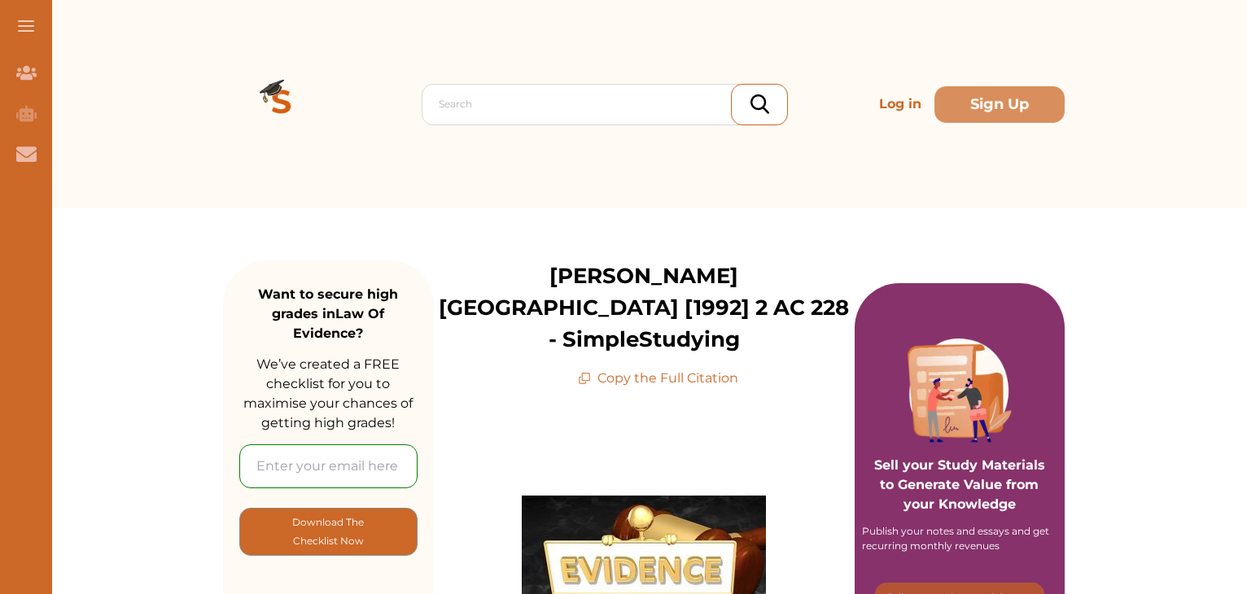 The height and width of the screenshot is (594, 1247). I want to click on p: Sell your Study Materials to Generate Value from your Knowledge, so click(960, 462).